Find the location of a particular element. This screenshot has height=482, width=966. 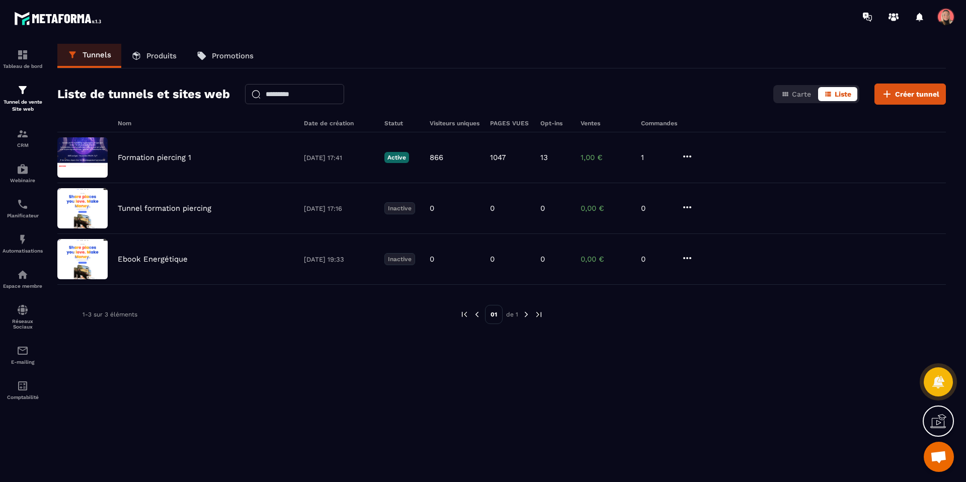

a: automationsautomationsWebinaire is located at coordinates (23, 173).